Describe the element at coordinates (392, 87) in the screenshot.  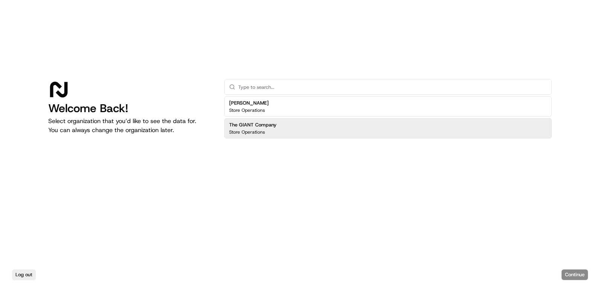
I see `input: Type to search...` at that location.